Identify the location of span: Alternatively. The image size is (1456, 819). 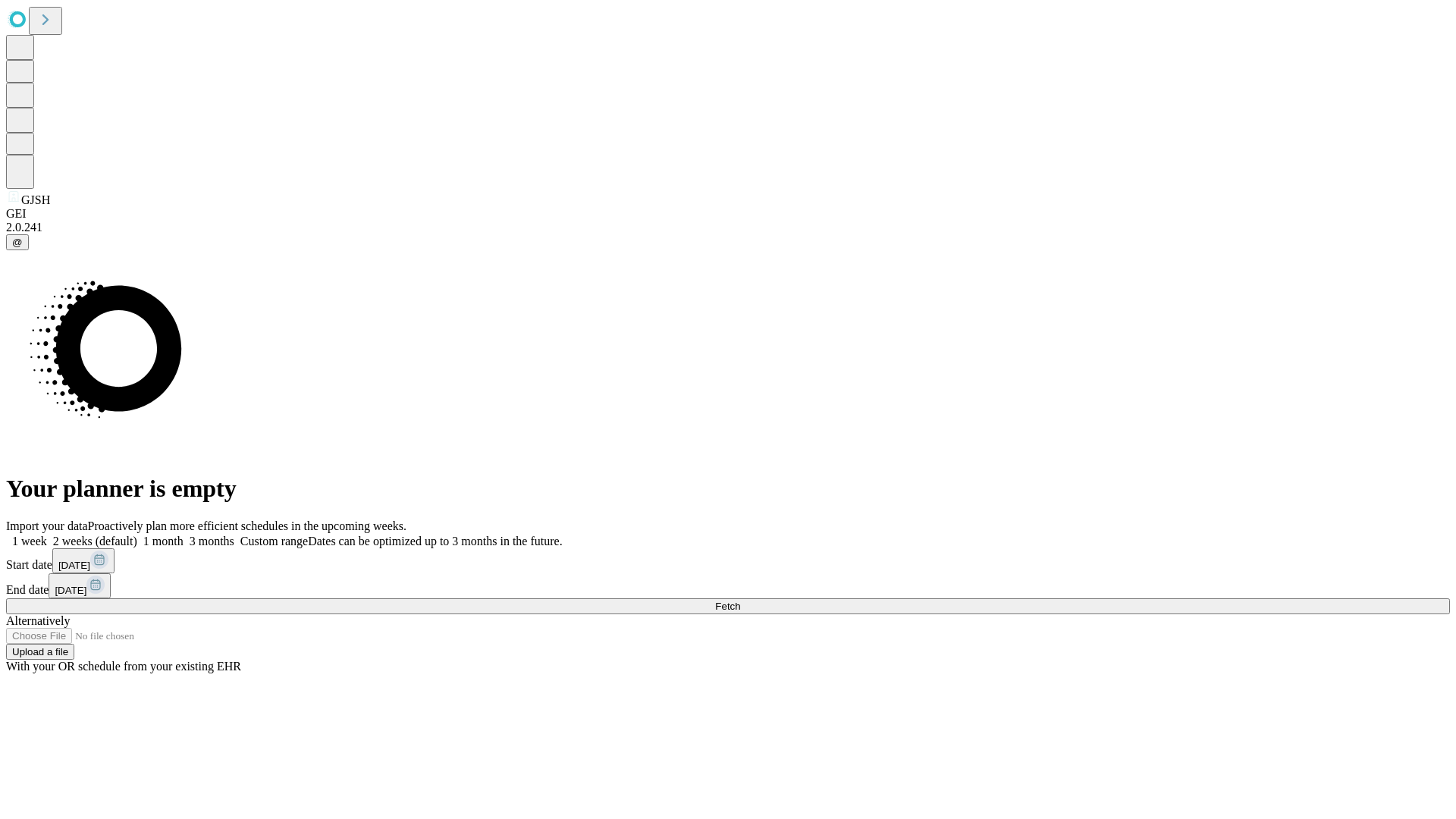
(38, 620).